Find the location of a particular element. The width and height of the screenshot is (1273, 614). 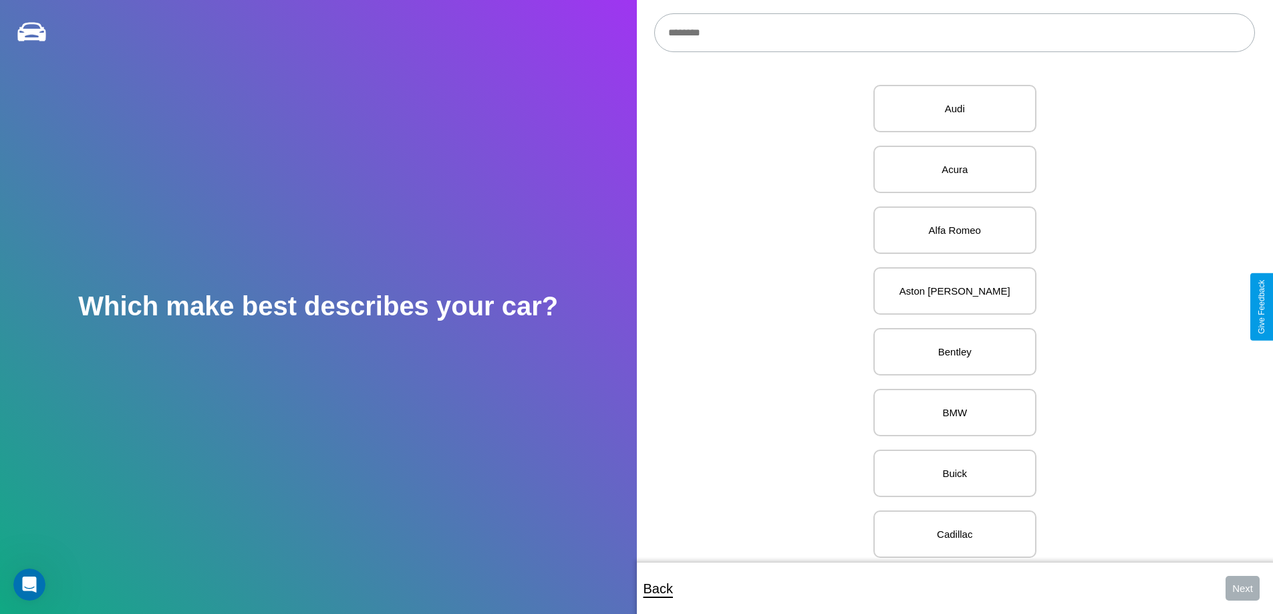

p: Back is located at coordinates (658, 589).